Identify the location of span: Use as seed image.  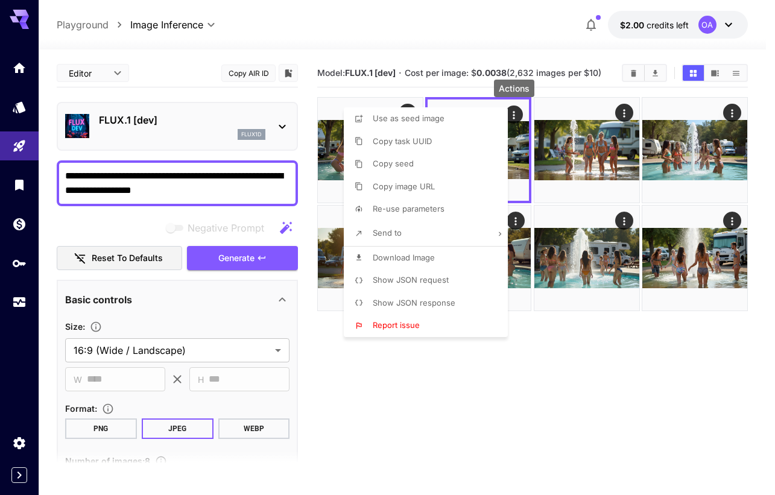
(408, 118).